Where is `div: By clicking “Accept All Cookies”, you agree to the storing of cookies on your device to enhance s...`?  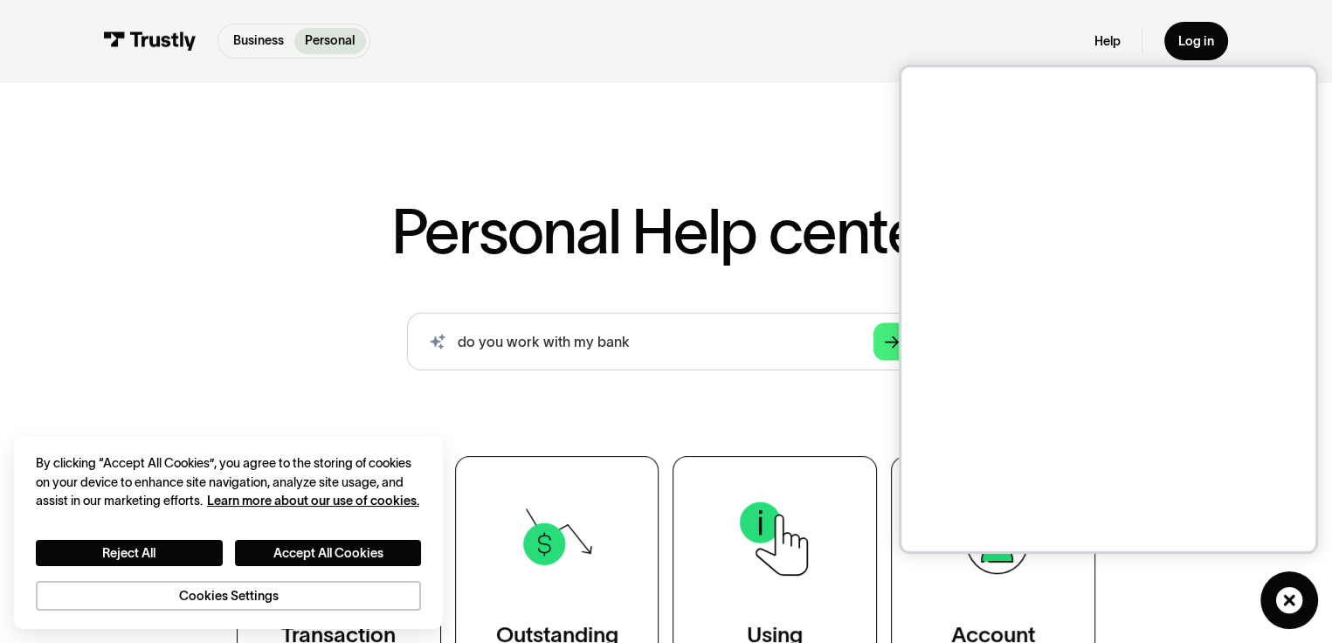
div: By clicking “Accept All Cookies”, you agree to the storing of cookies on your device to enhance s... is located at coordinates (229, 482).